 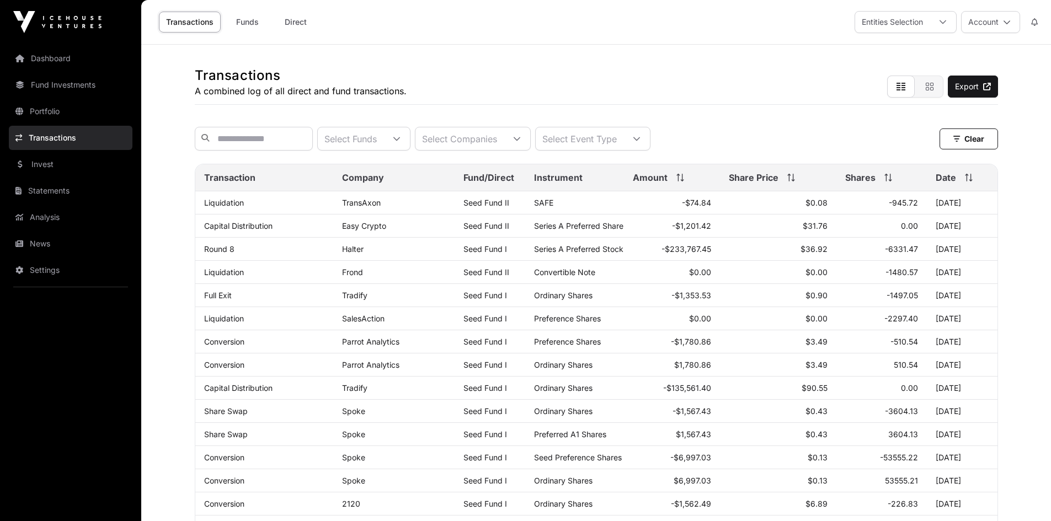 I want to click on span: 510.54, so click(x=906, y=365).